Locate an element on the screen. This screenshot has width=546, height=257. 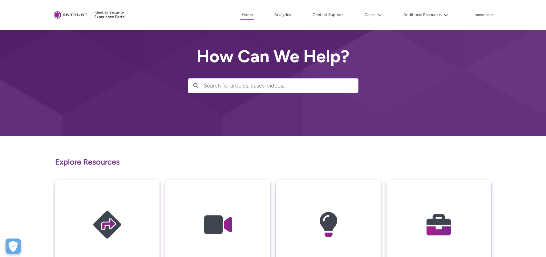
button: Cases is located at coordinates (373, 15).